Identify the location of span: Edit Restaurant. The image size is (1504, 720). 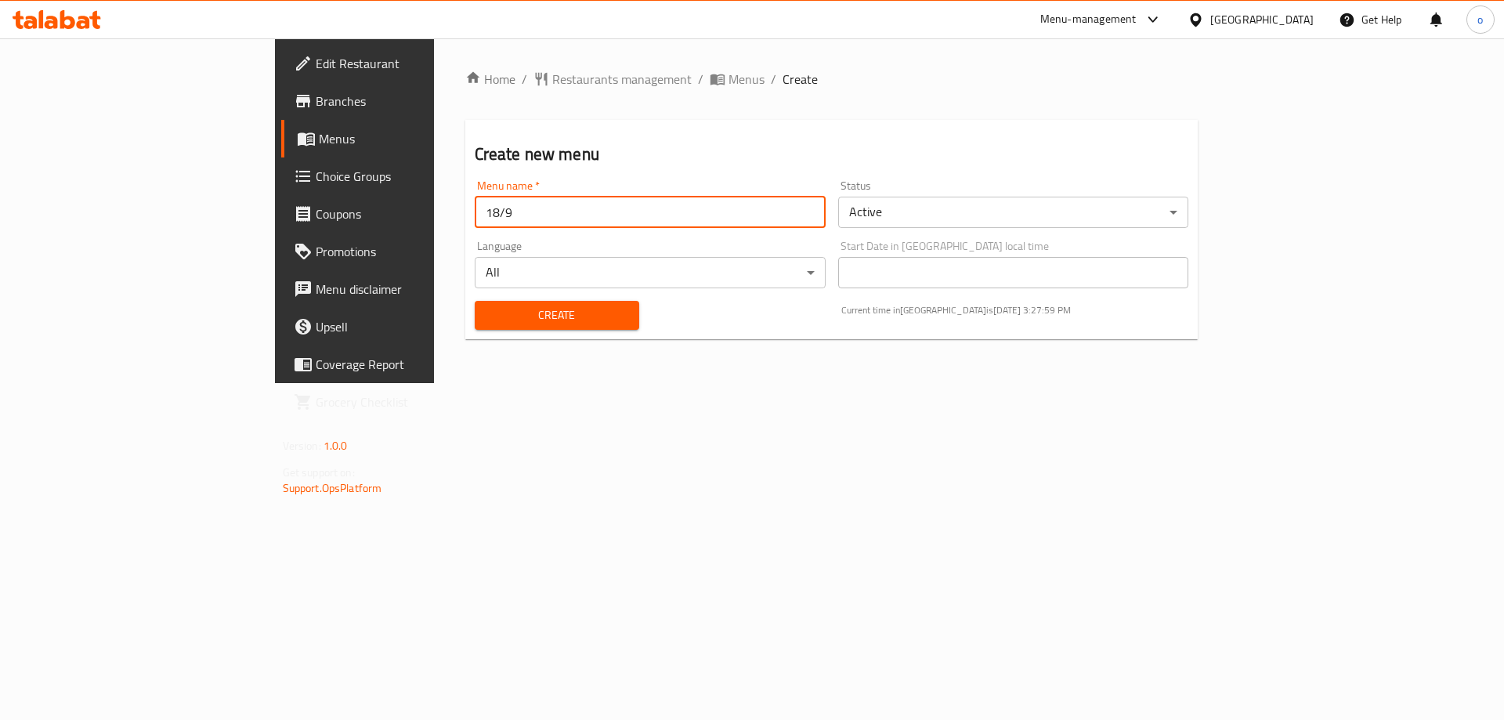
(414, 63).